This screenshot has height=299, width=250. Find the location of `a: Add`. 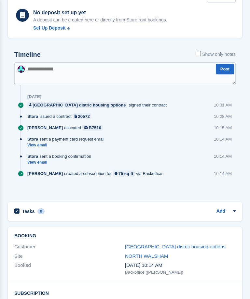

a: Add is located at coordinates (220, 212).